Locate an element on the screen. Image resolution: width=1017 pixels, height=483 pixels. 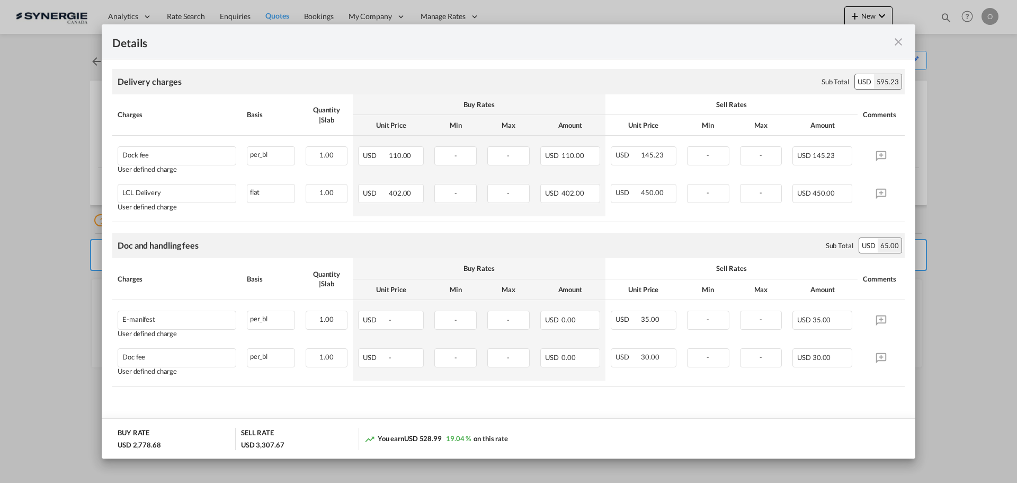
p: Delivery MCT - 534 CAD is located at coordinates (396, 52).